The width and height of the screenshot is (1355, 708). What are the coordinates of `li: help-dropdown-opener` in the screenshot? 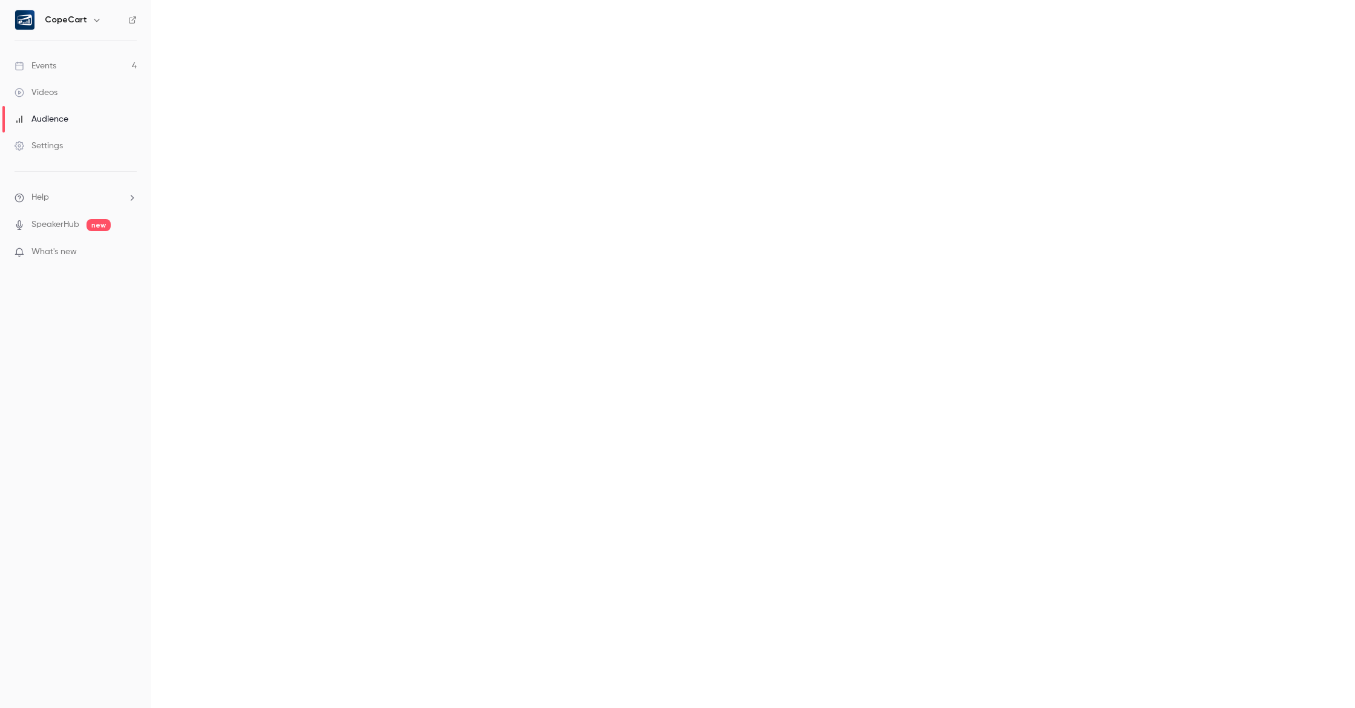 It's located at (76, 197).